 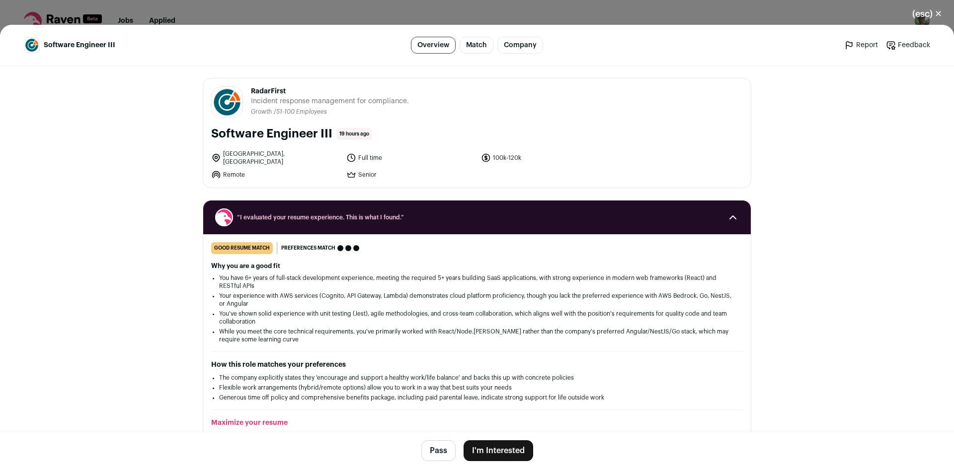 I want to click on li: 100k-120k, so click(x=545, y=158).